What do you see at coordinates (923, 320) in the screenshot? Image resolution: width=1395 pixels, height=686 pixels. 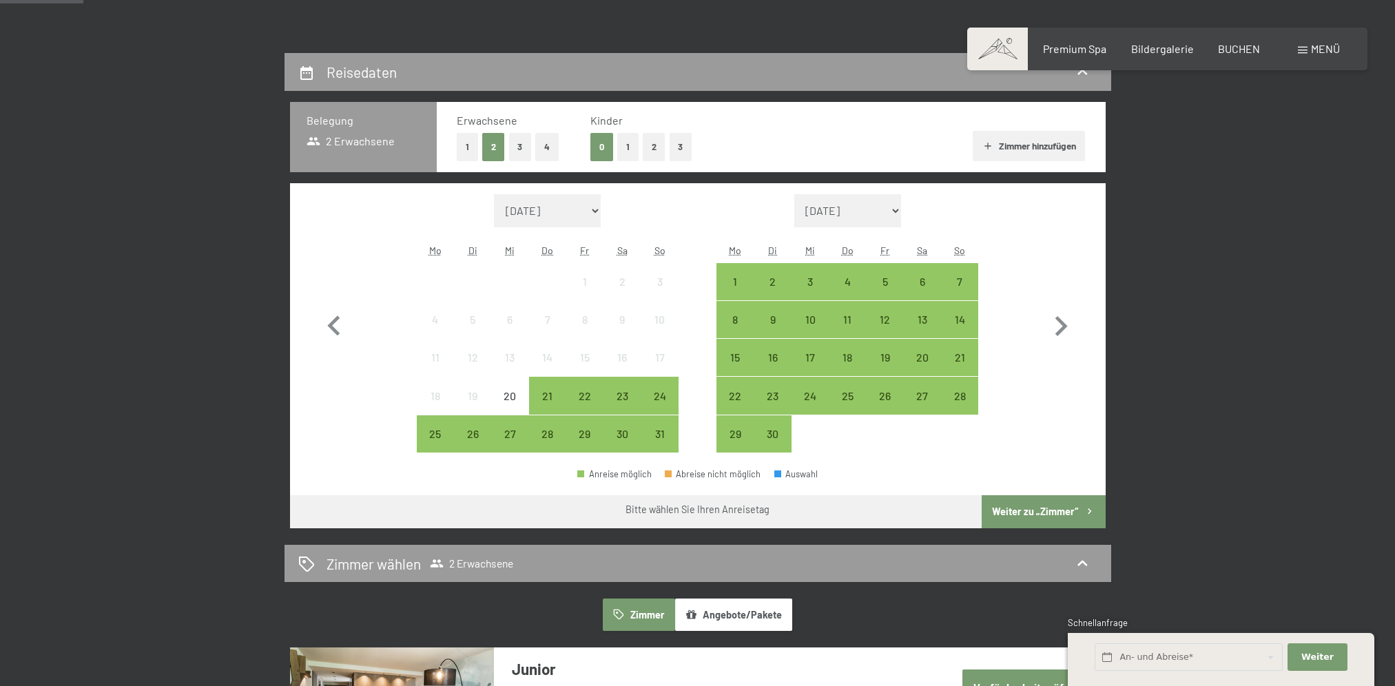 I see `div: Sat Sep 13 2025` at bounding box center [923, 320].